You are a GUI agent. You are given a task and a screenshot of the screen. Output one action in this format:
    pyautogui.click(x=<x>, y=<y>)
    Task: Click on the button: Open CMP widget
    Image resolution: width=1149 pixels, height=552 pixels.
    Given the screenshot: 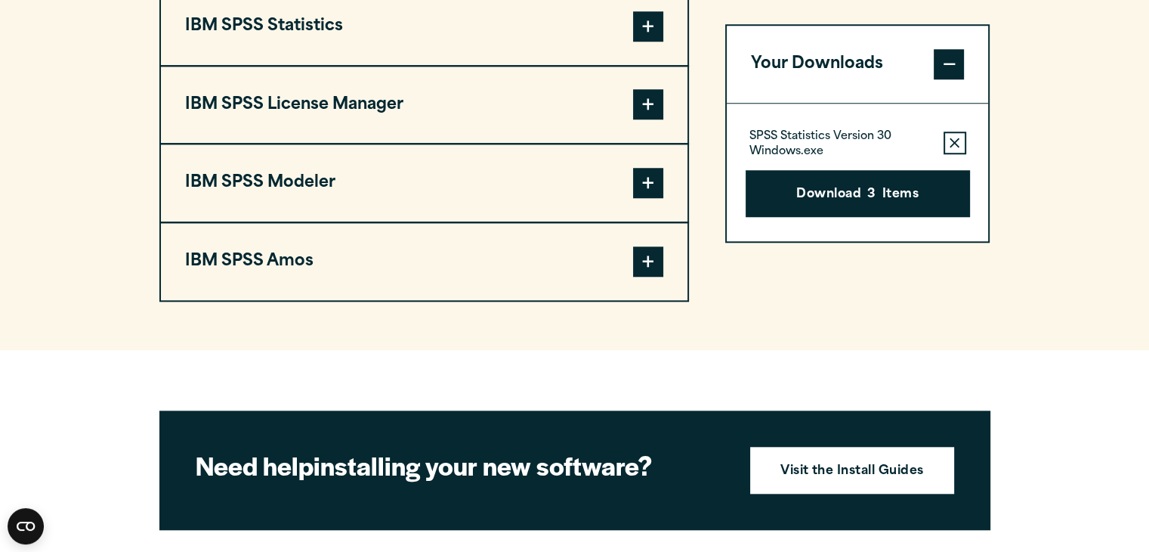 What is the action you would take?
    pyautogui.click(x=26, y=526)
    